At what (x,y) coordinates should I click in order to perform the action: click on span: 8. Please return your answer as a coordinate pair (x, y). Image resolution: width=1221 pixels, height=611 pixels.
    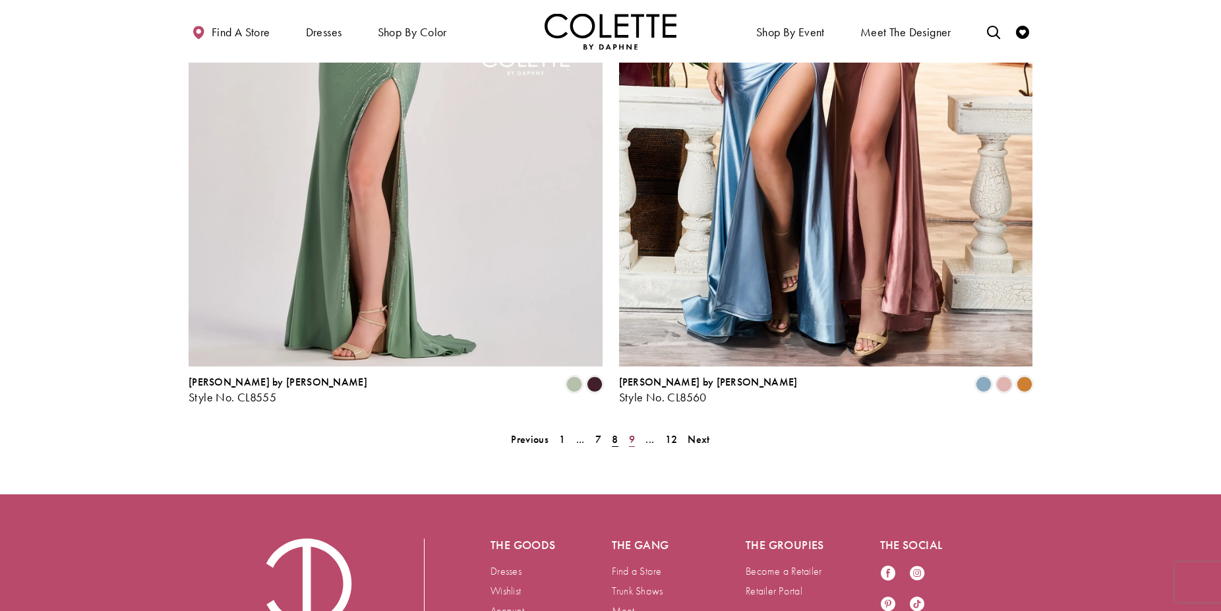
    Looking at the image, I should click on (615, 439).